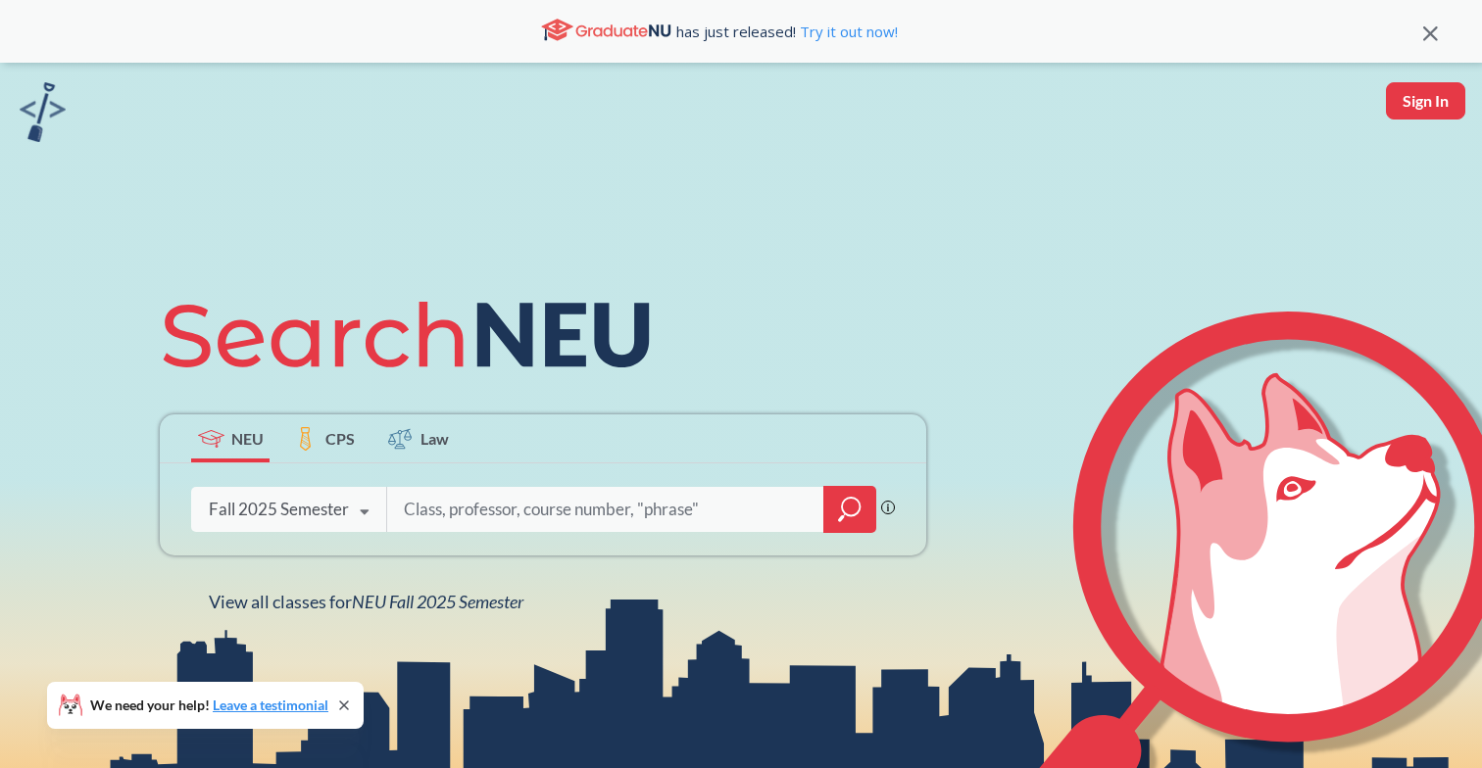 The height and width of the screenshot is (768, 1482). Describe the element at coordinates (787, 31) in the screenshot. I see `span: has just released!` at that location.